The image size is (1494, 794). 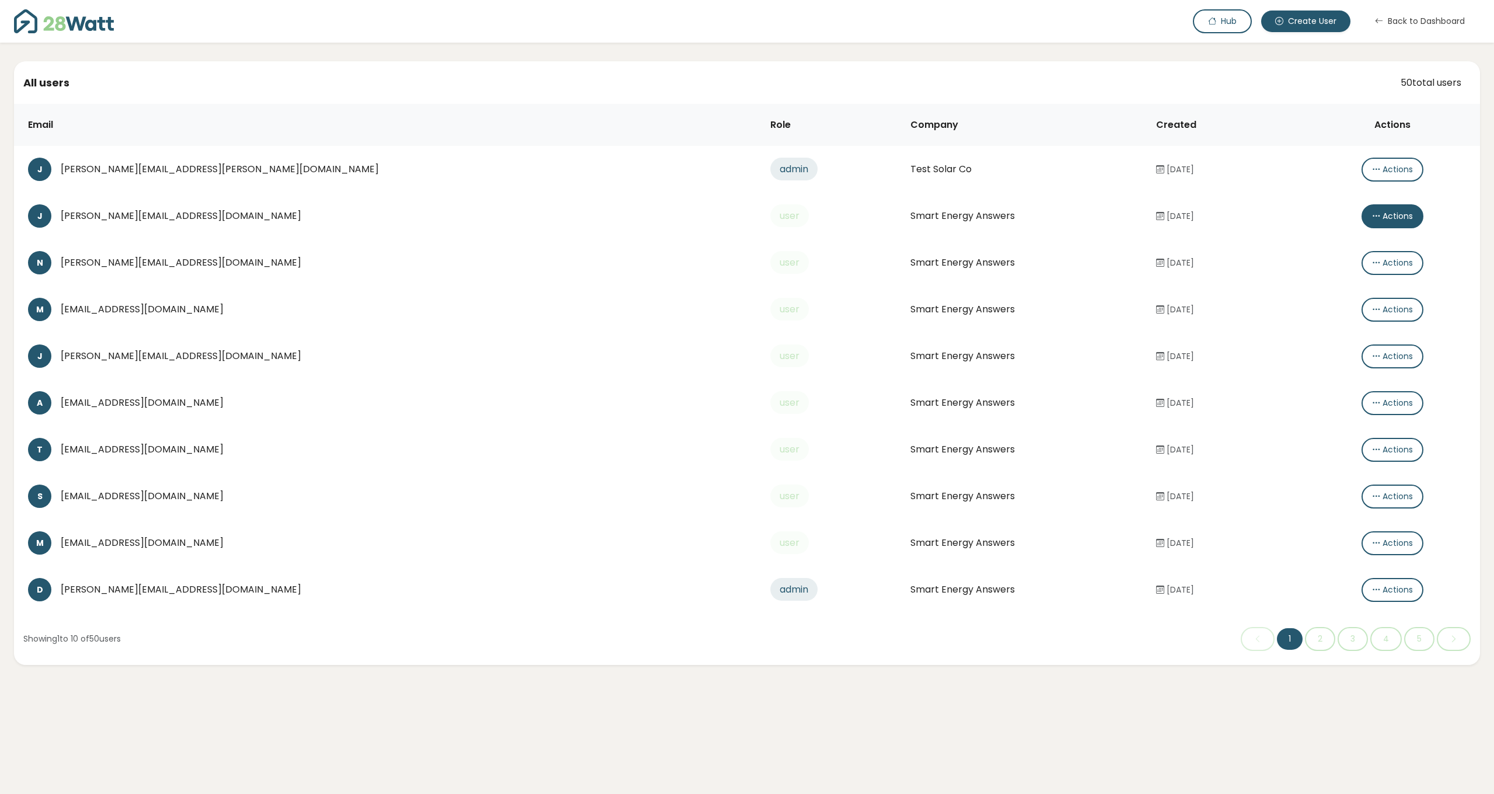 What do you see at coordinates (1320, 639) in the screenshot?
I see `button: 2` at bounding box center [1320, 639].